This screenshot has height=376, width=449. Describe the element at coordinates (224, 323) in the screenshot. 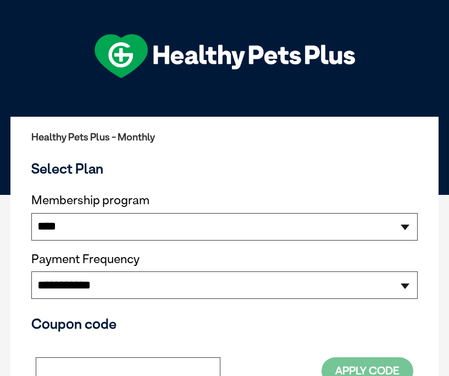

I see `h3: Coupon code` at that location.